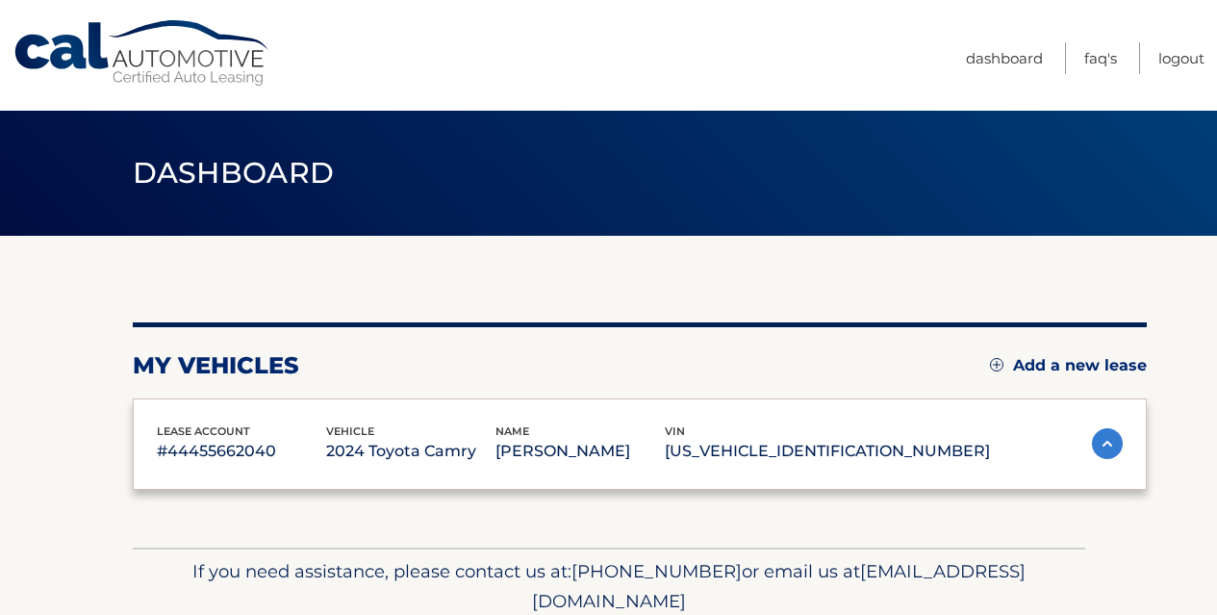  What do you see at coordinates (512, 431) in the screenshot?
I see `span: name` at bounding box center [512, 431].